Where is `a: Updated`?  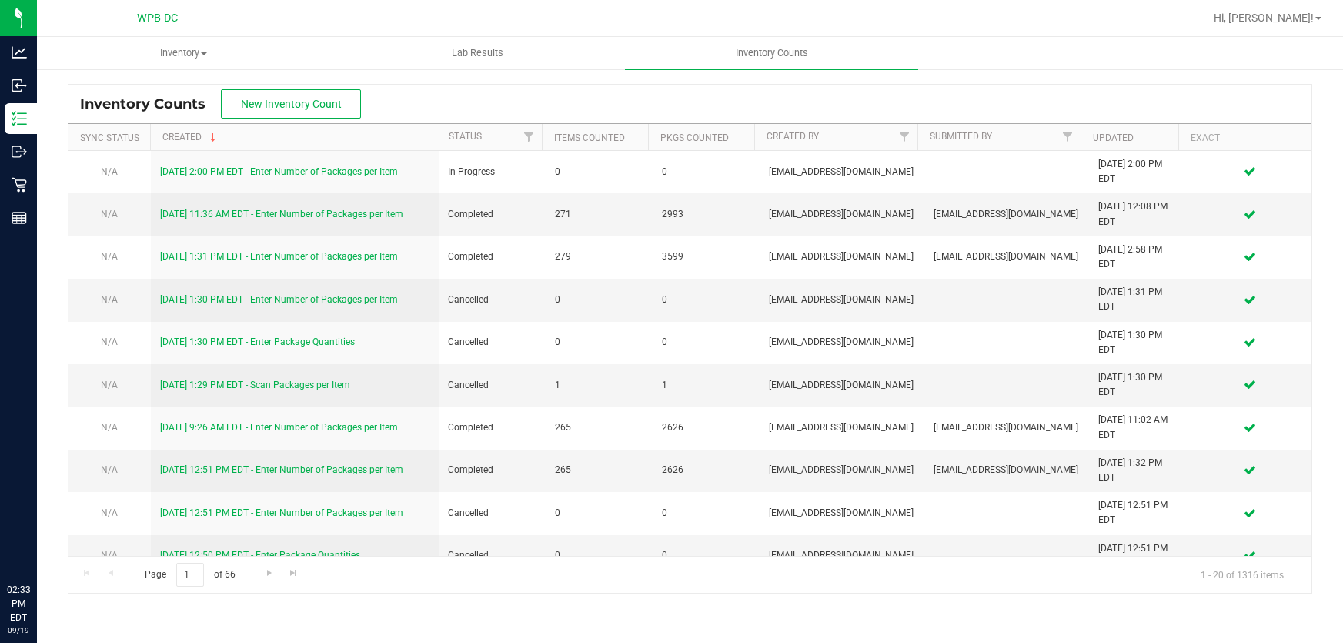 a: Updated is located at coordinates (1113, 138).